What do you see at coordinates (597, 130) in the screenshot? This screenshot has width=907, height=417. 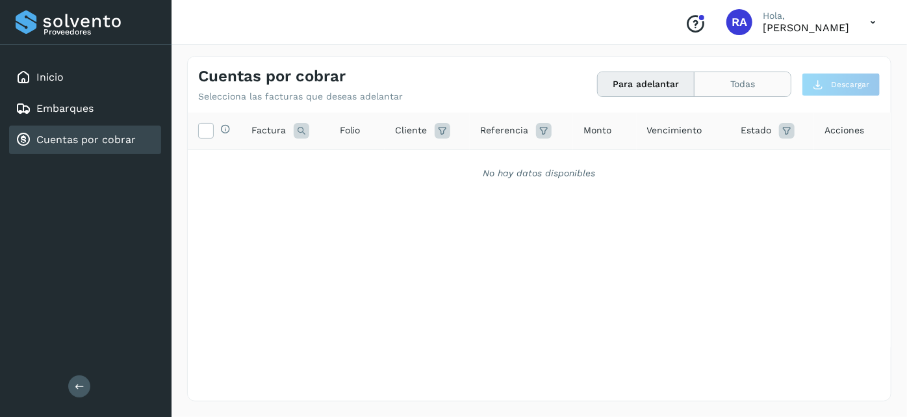 I see `span: Monto` at bounding box center [597, 130].